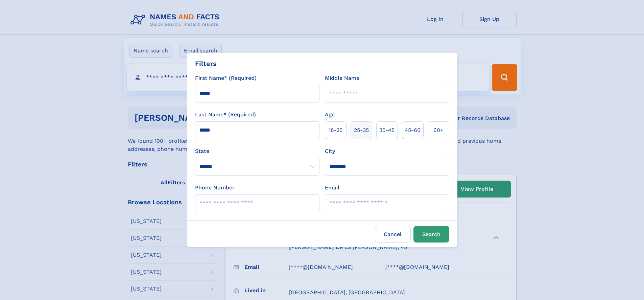 The height and width of the screenshot is (300, 644). What do you see at coordinates (431, 234) in the screenshot?
I see `button: Search` at bounding box center [431, 234].